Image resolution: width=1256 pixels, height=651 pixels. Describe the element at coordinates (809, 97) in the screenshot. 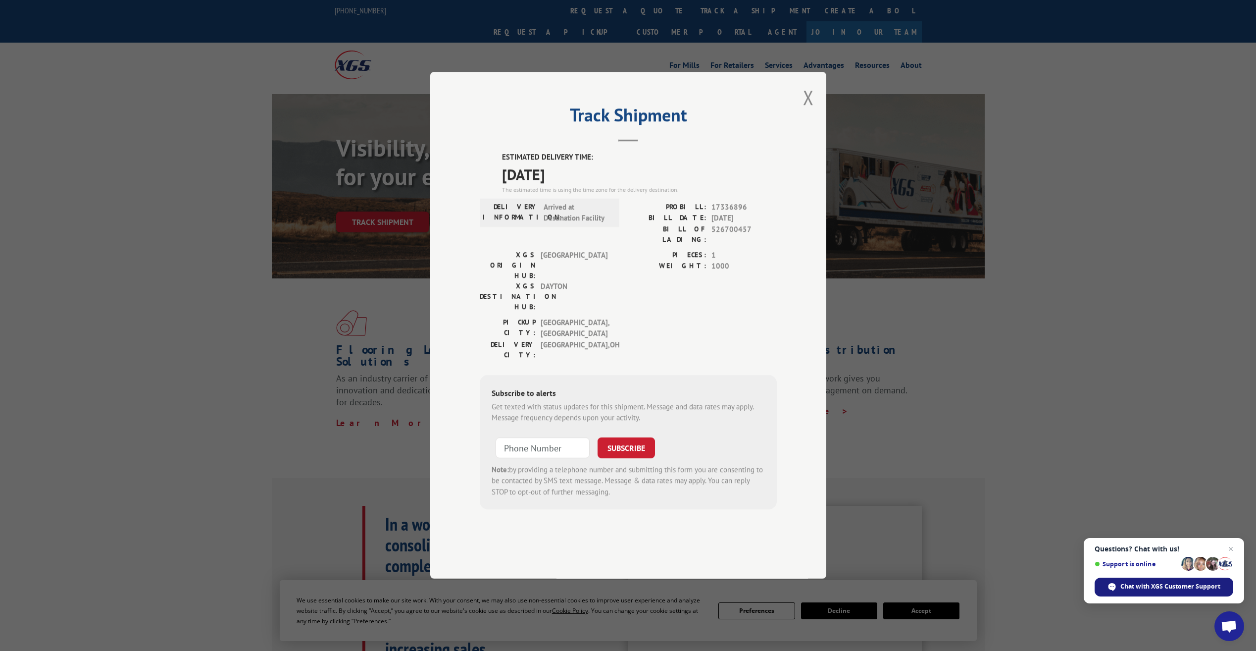

I see `button: Close modal` at that location.